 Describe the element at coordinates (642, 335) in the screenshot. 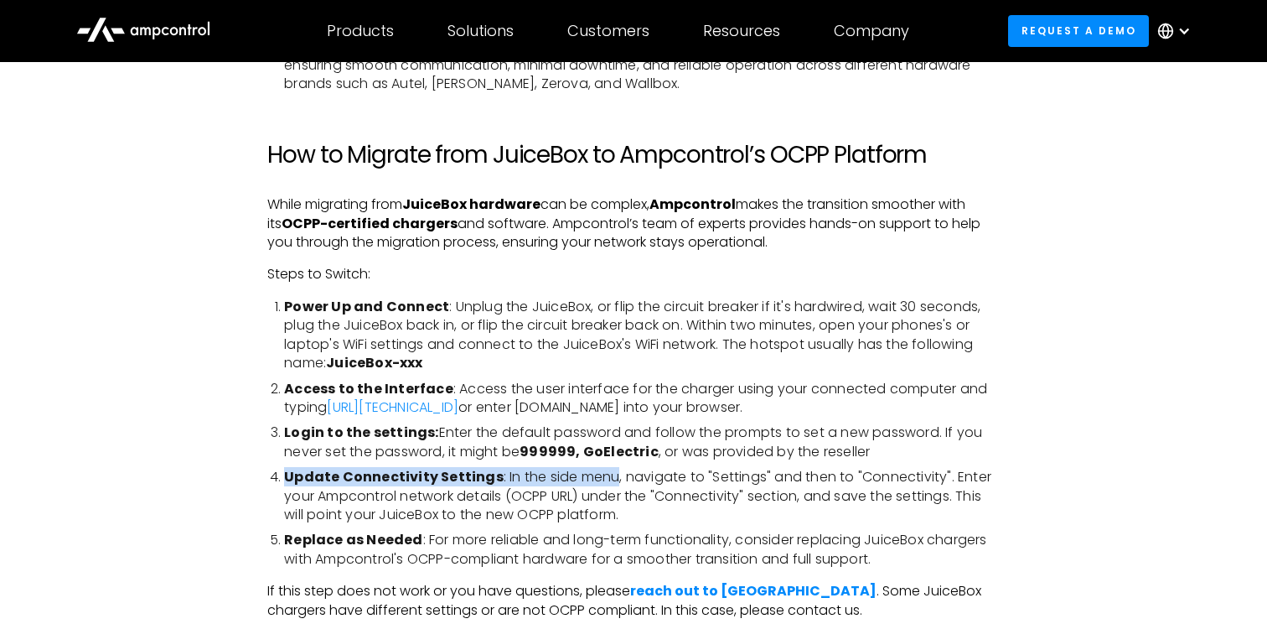

I see `li: : Unplug the JuiceBox, or flip the circuit breaker if it's hardwired, wait 30 seconds, plug the J...` at that location.